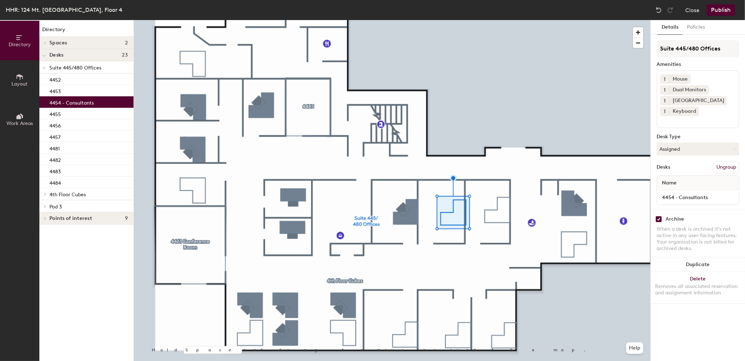 This screenshot has height=361, width=745. What do you see at coordinates (698, 288) in the screenshot?
I see `button: DeleteRemoves all associated reservation and assignment information` at bounding box center [698, 288].